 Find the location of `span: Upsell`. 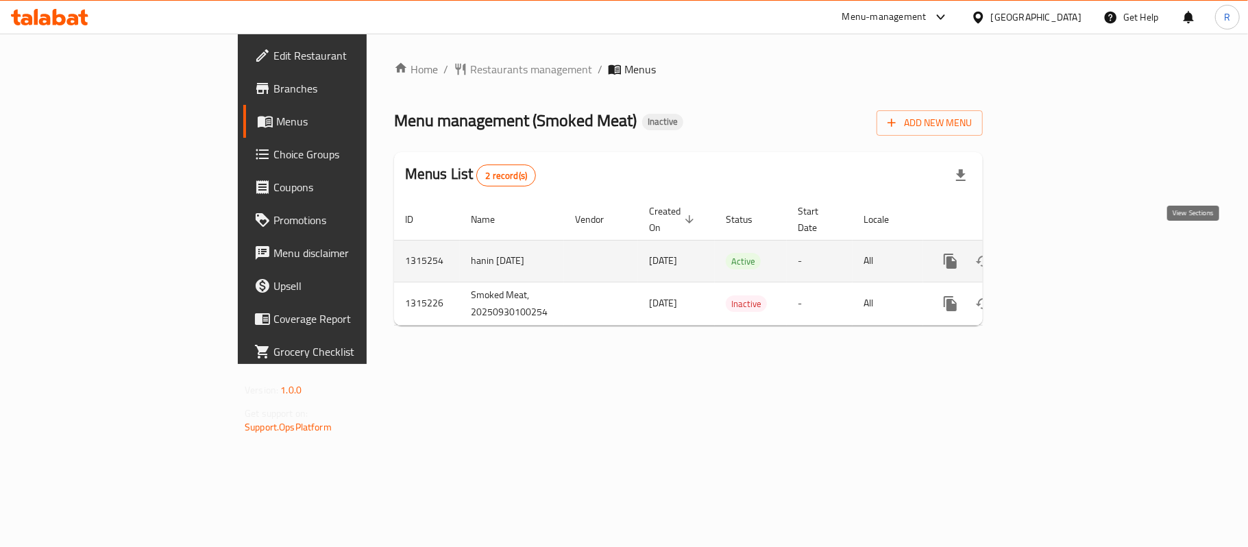

span: Upsell is located at coordinates (354, 286).